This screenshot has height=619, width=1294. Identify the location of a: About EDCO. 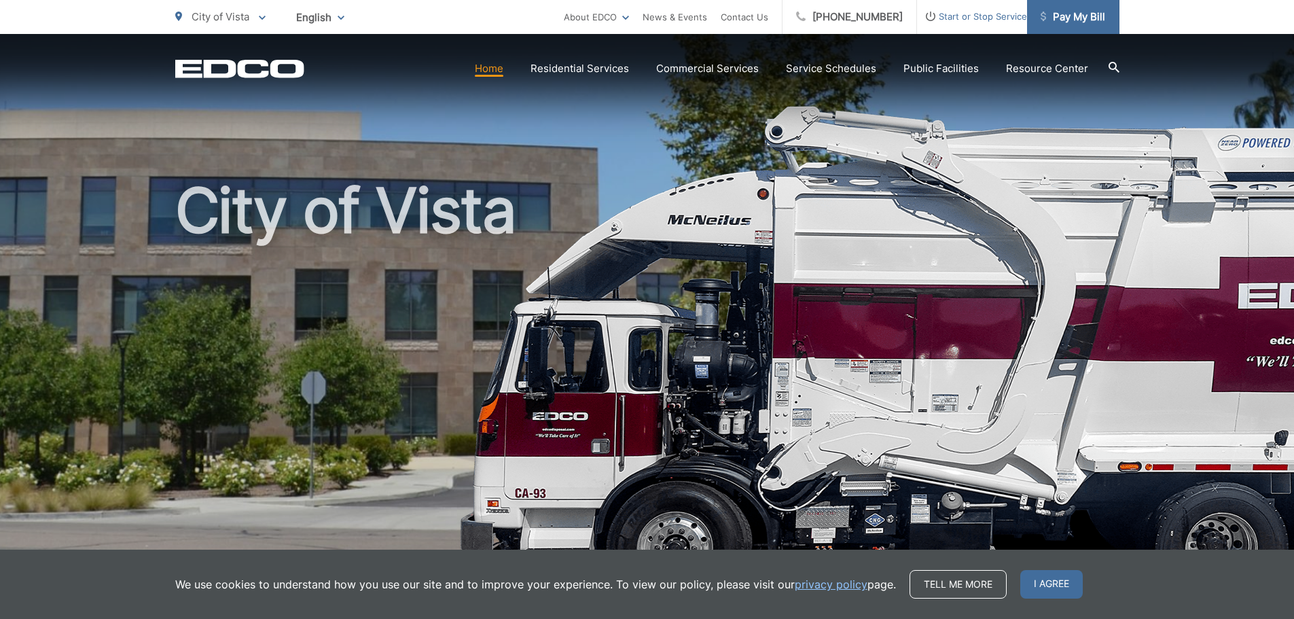
(596, 17).